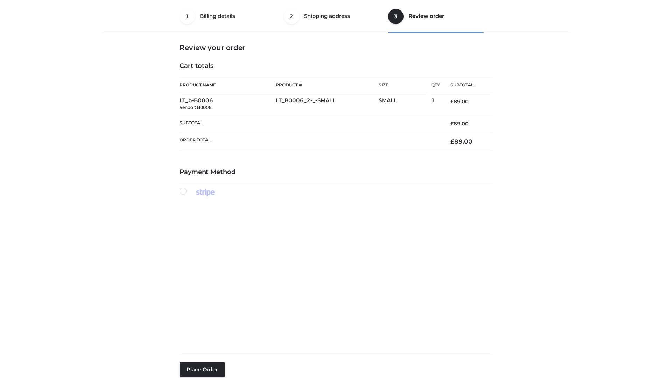 This screenshot has height=378, width=672. I want to click on th: Order Total, so click(310, 142).